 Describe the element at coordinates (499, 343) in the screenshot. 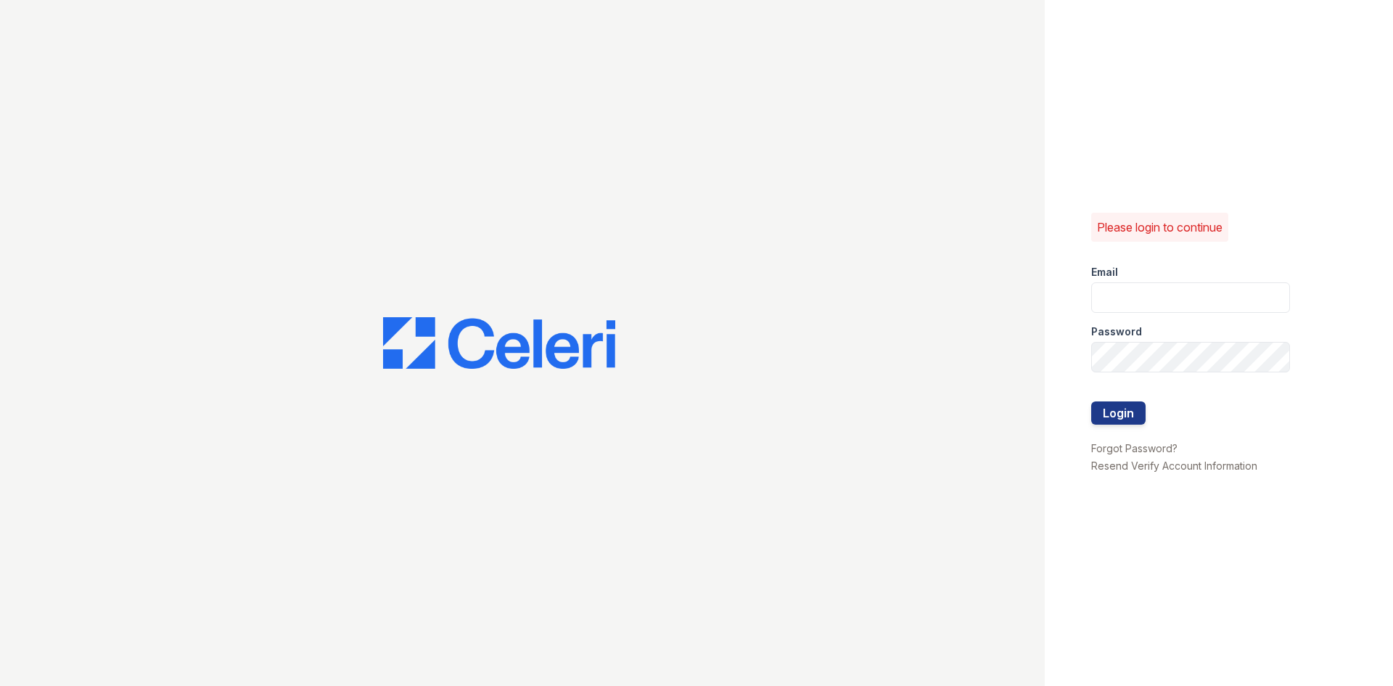

I see `img: CE_Logo_Blue-a8612792a0a2168367f1c8372b55b34899dd931a85d93a1a3d3e32e68fde9ad4.png` at that location.